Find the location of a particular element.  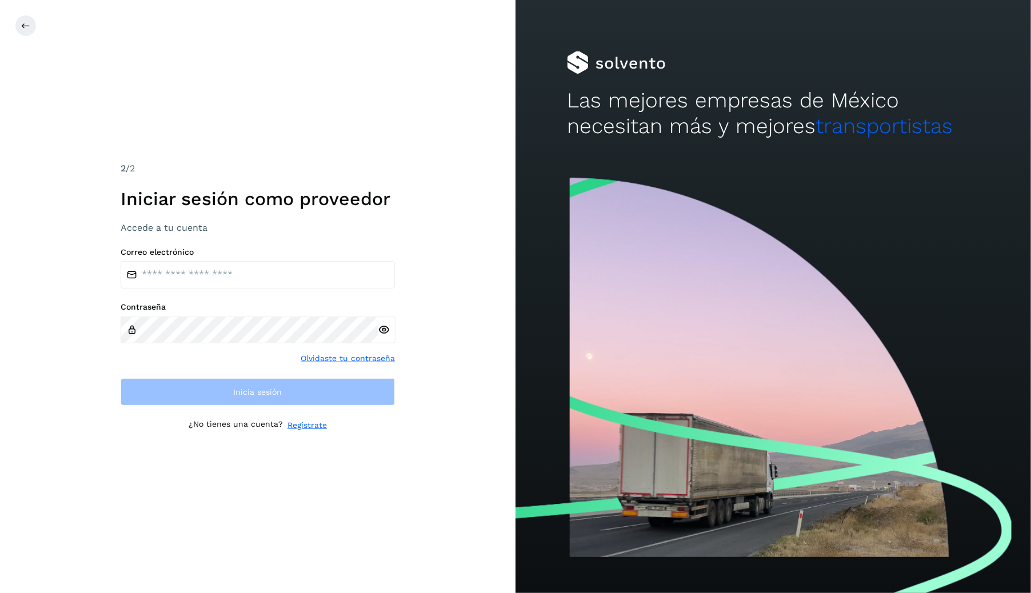

h2: Las mejores empresas de México necesitan más y mejores is located at coordinates (773, 113).